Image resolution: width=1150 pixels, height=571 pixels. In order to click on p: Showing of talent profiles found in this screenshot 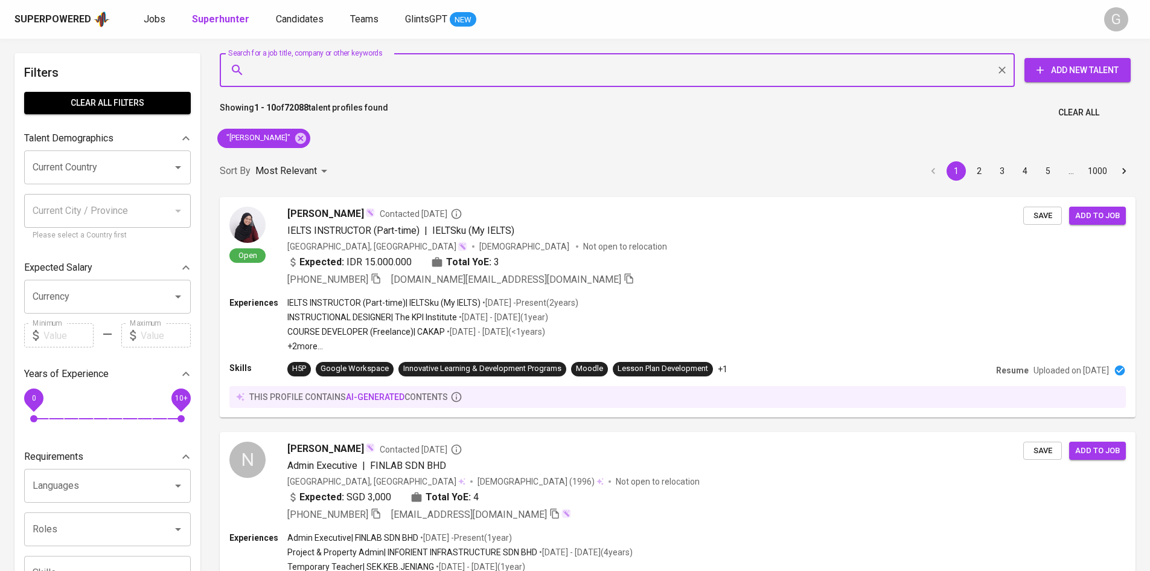, I will do `click(304, 112)`.